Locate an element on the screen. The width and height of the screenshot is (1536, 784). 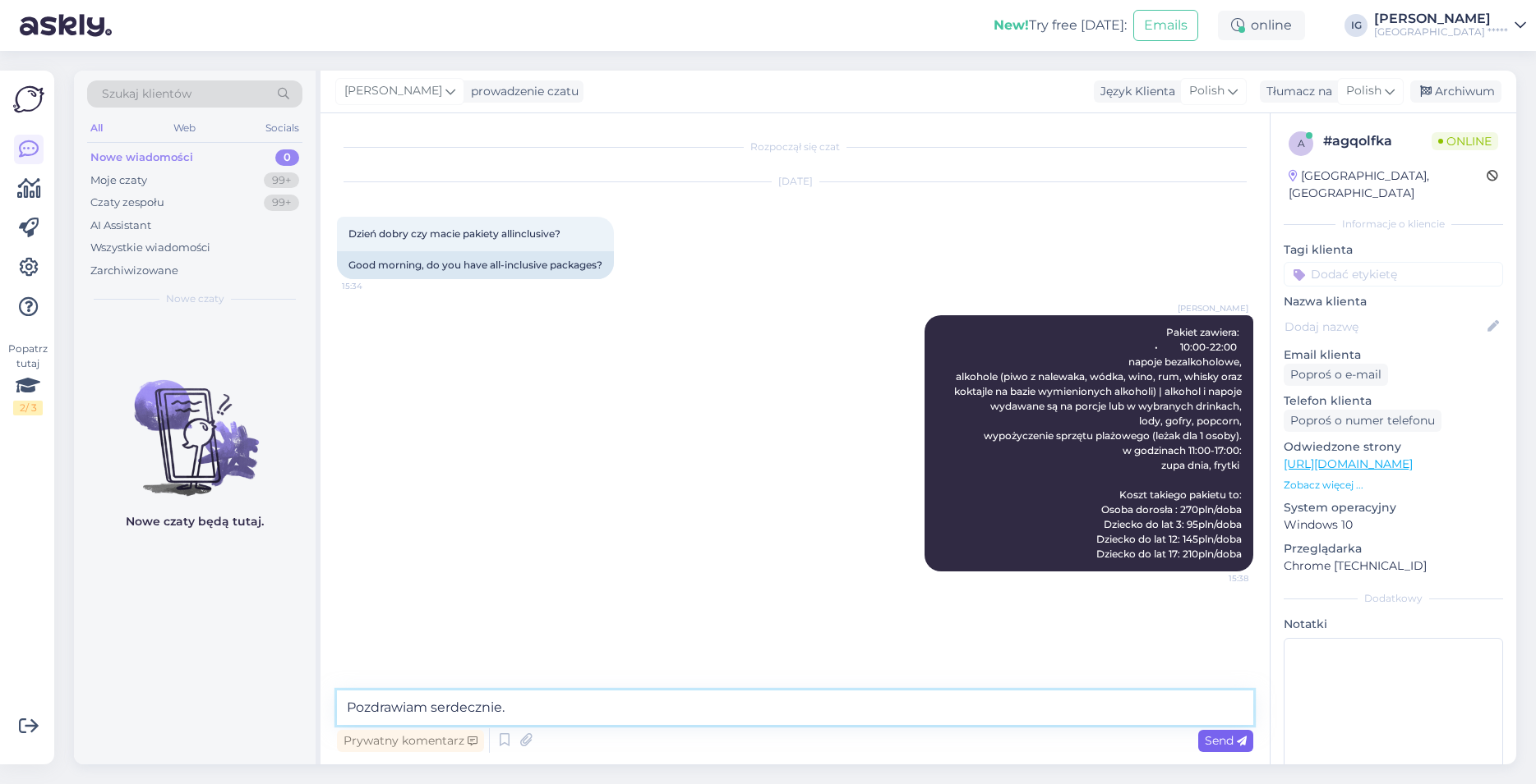
p: Odwiedzone strony is located at coordinates (1393, 447).